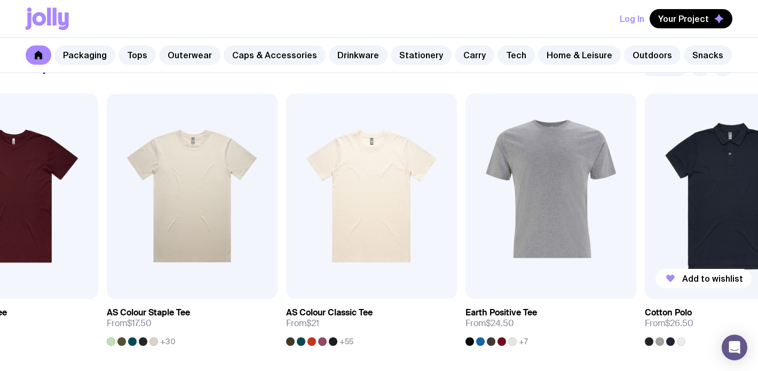 The width and height of the screenshot is (758, 371). Describe the element at coordinates (347, 341) in the screenshot. I see `span: +55` at that location.